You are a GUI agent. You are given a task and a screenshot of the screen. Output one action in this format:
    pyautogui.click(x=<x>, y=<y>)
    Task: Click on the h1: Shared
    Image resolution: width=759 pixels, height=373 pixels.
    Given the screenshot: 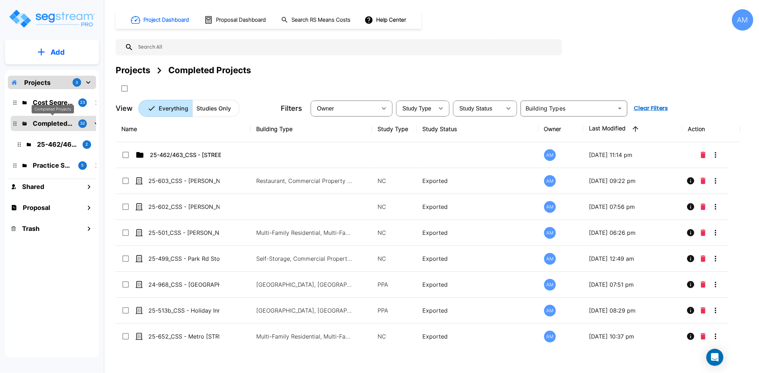 What is the action you would take?
    pyautogui.click(x=33, y=187)
    